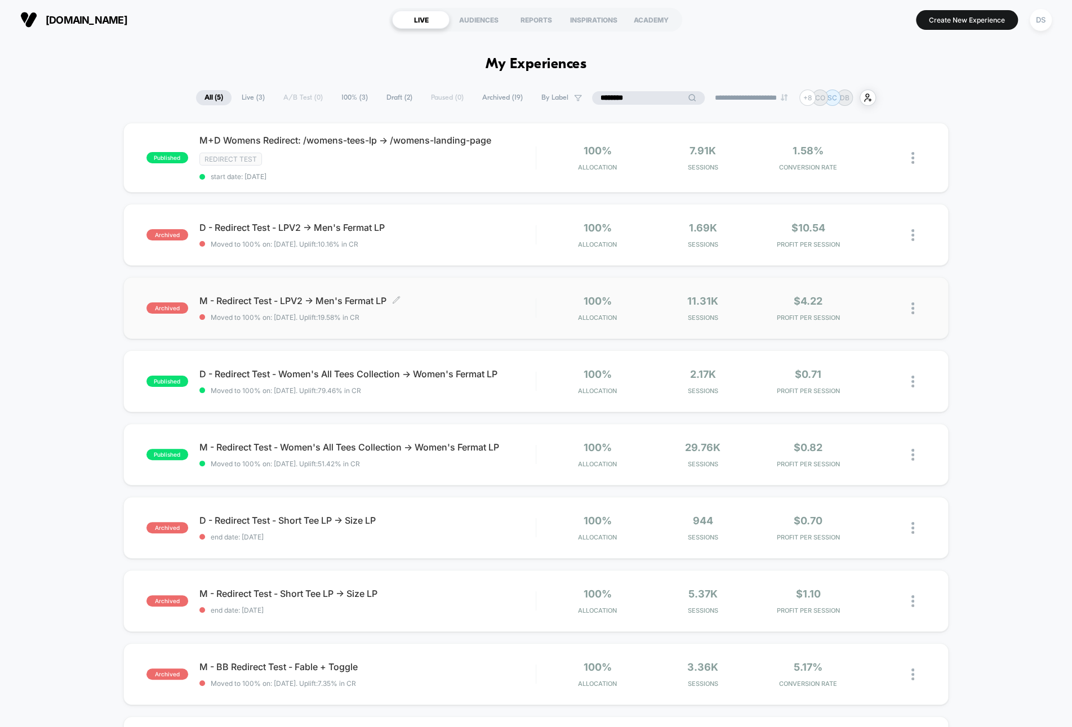 This screenshot has height=727, width=1072. Describe the element at coordinates (367, 374) in the screenshot. I see `span: D - Redirect Test - Women's All Tees Collection -> Women's Fermat LP` at that location.